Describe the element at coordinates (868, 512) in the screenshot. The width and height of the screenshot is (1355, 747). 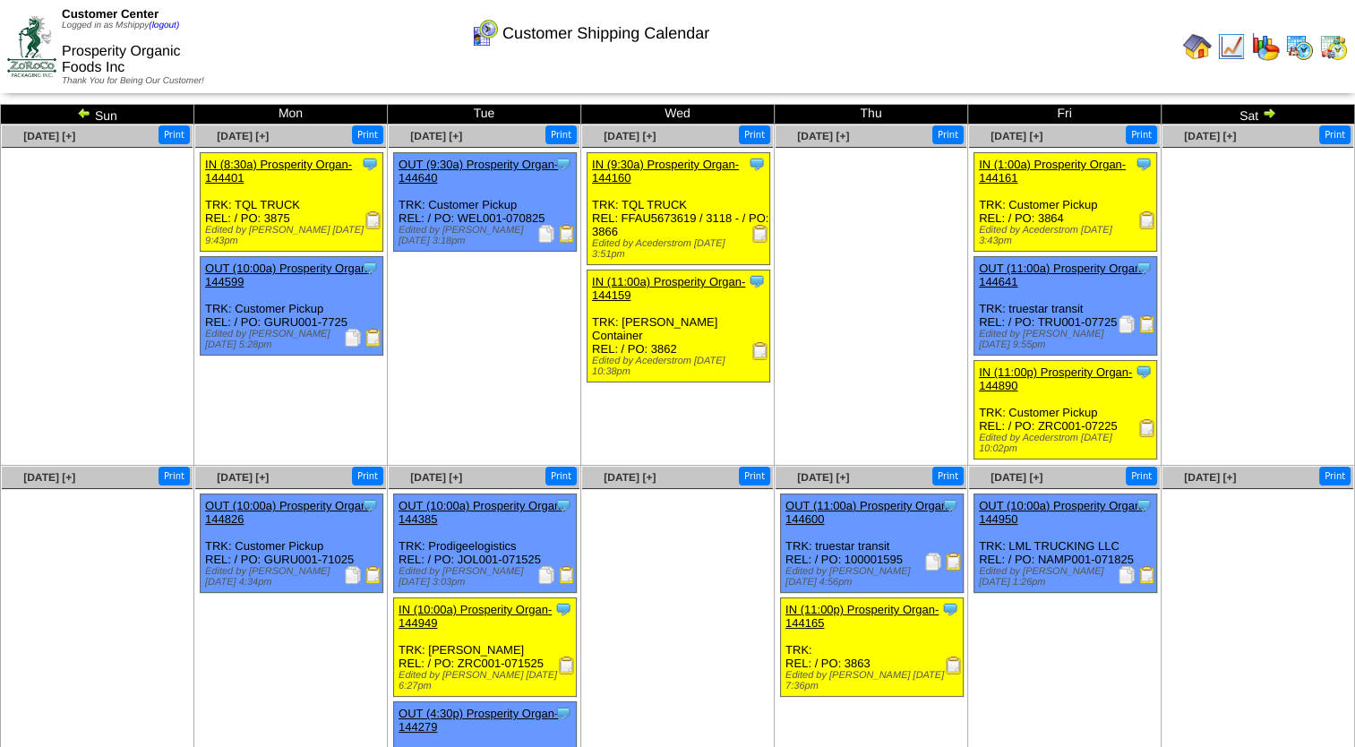
I see `a: OUT (11:00a) Prosperity Organ-144600` at that location.